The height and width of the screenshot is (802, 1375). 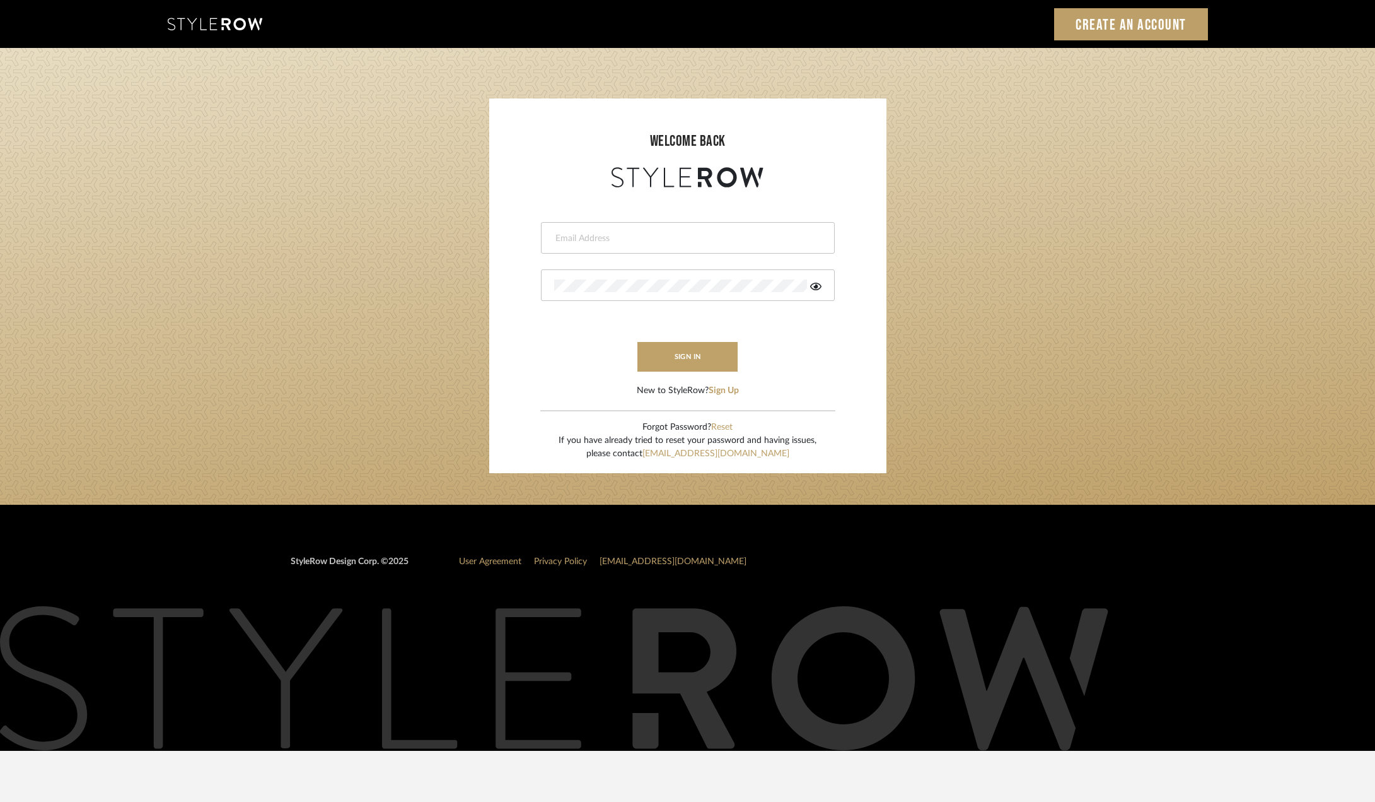 What do you see at coordinates (724, 390) in the screenshot?
I see `button: Sign Up` at bounding box center [724, 390].